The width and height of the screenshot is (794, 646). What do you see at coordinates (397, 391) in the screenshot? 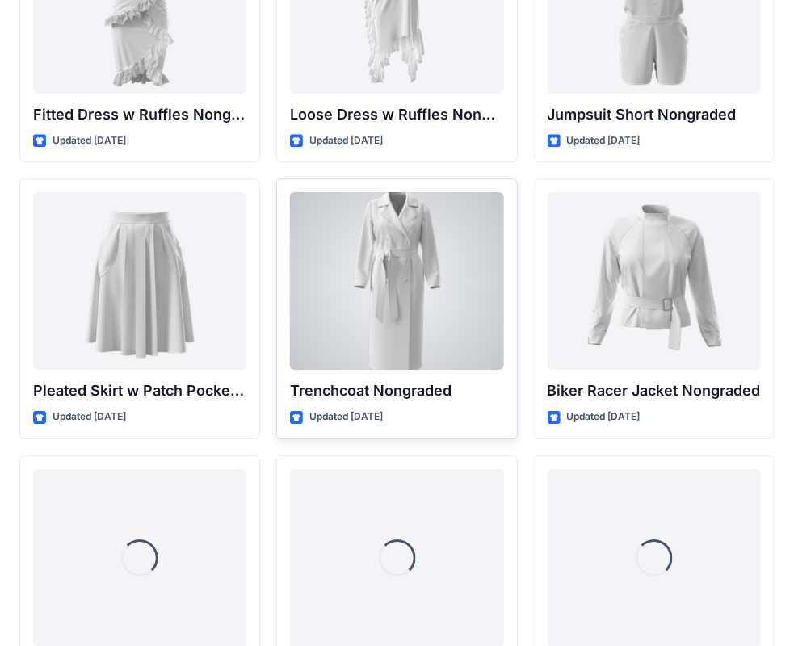
I see `p: Trenchcoat Nongraded` at bounding box center [397, 391].